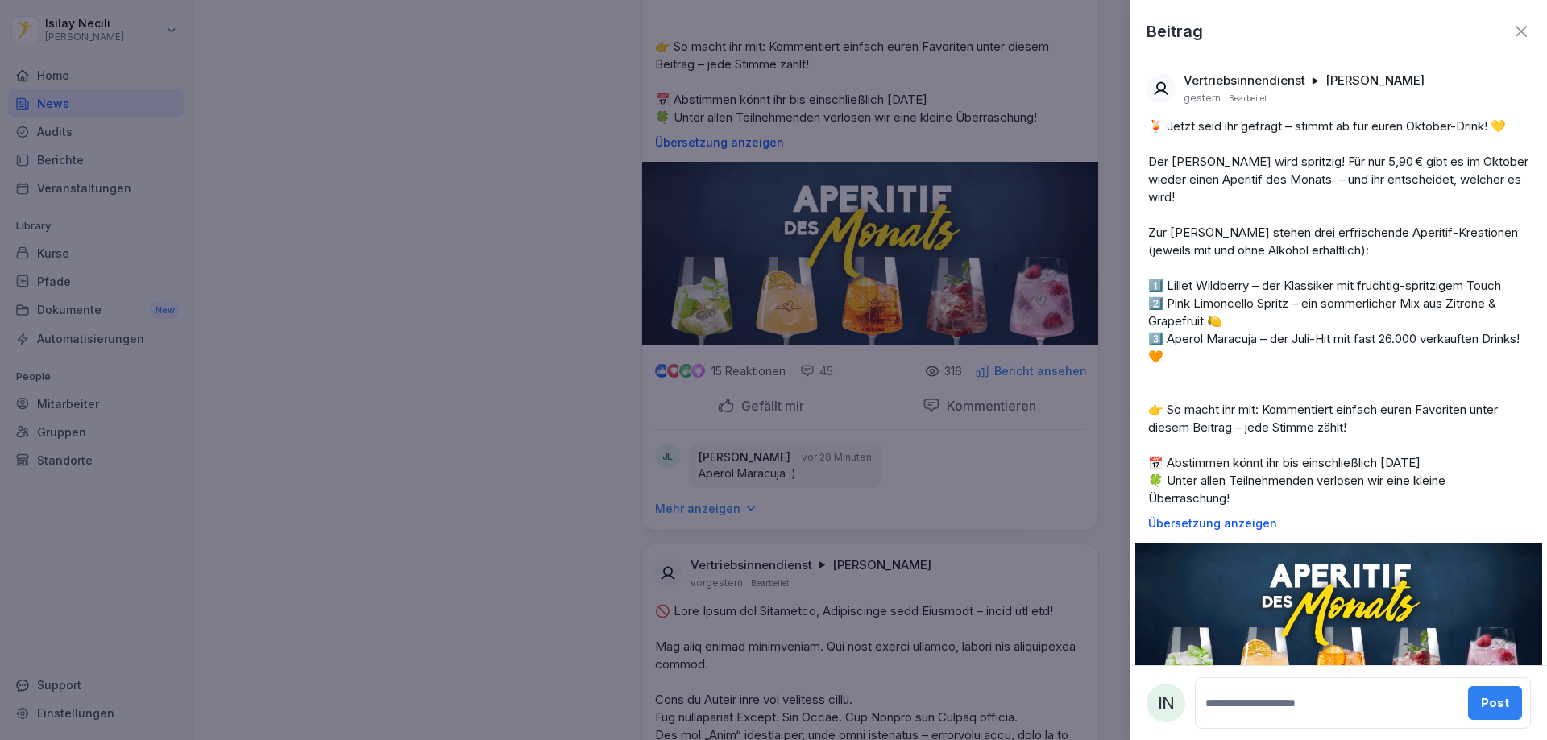 The image size is (1547, 740). I want to click on p: Übersetzung anzeigen, so click(1338, 524).